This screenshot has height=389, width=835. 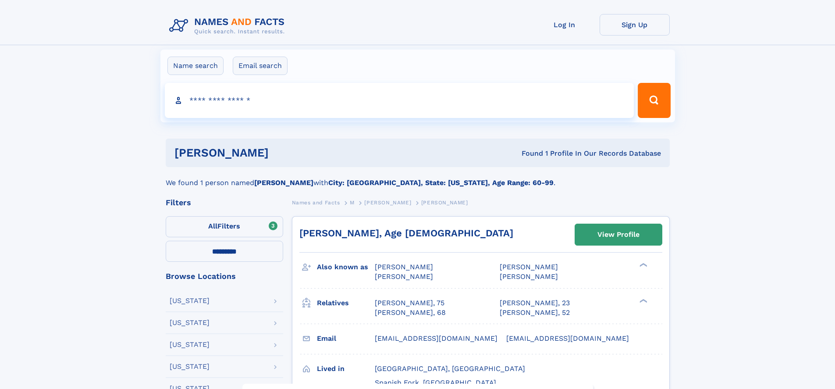 What do you see at coordinates (196, 66) in the screenshot?
I see `label: Name search` at bounding box center [196, 66].